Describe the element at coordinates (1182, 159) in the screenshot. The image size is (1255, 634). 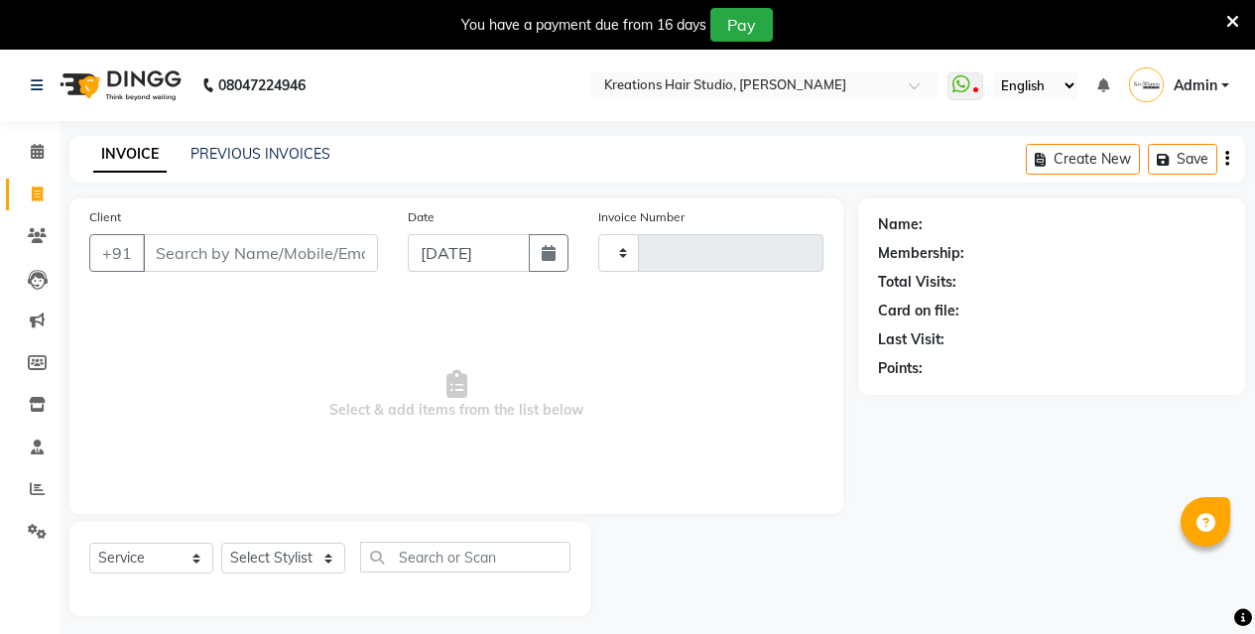
I see `button: Save` at that location.